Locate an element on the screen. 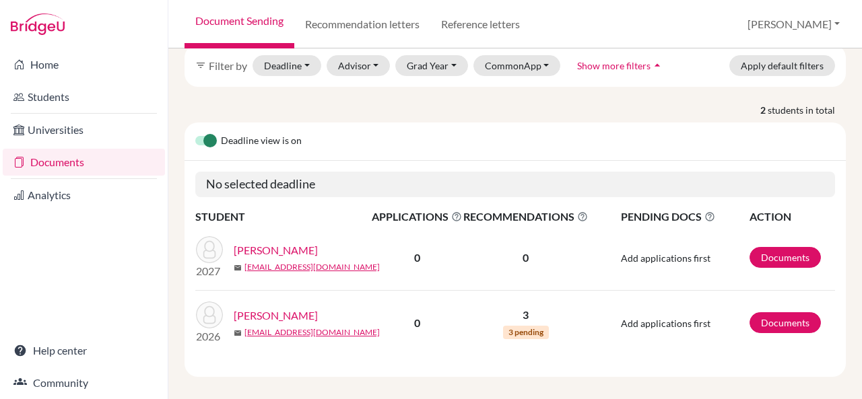 This screenshot has width=862, height=399. a: Community is located at coordinates (83, 383).